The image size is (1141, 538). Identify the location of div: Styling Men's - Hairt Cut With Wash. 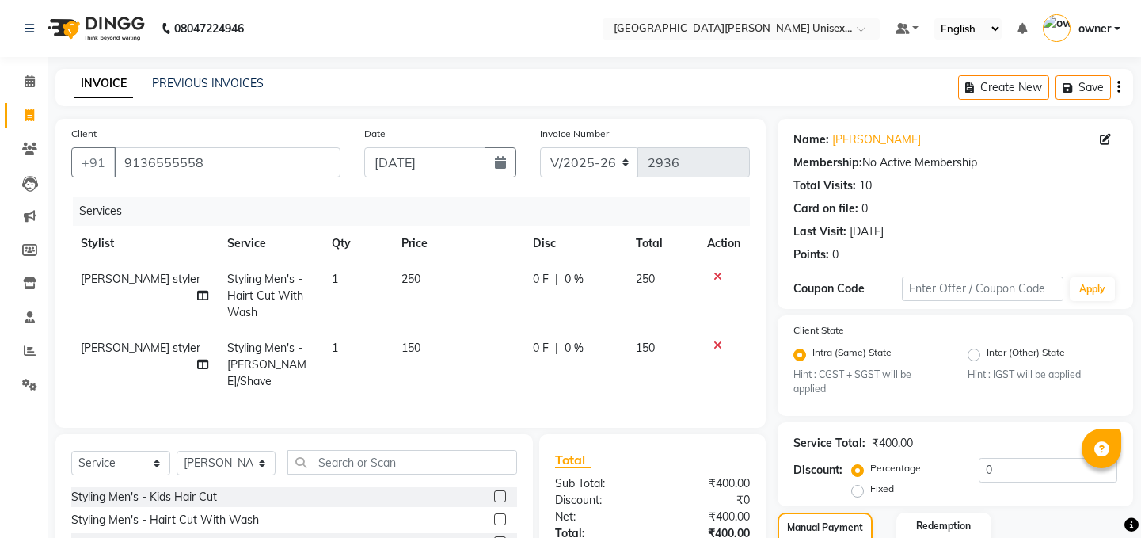
(165, 520).